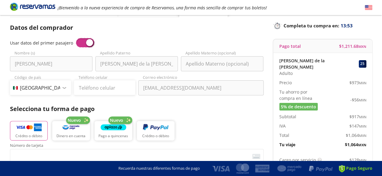  What do you see at coordinates (287, 145) in the screenshot?
I see `p: Tu viaje` at bounding box center [287, 145].